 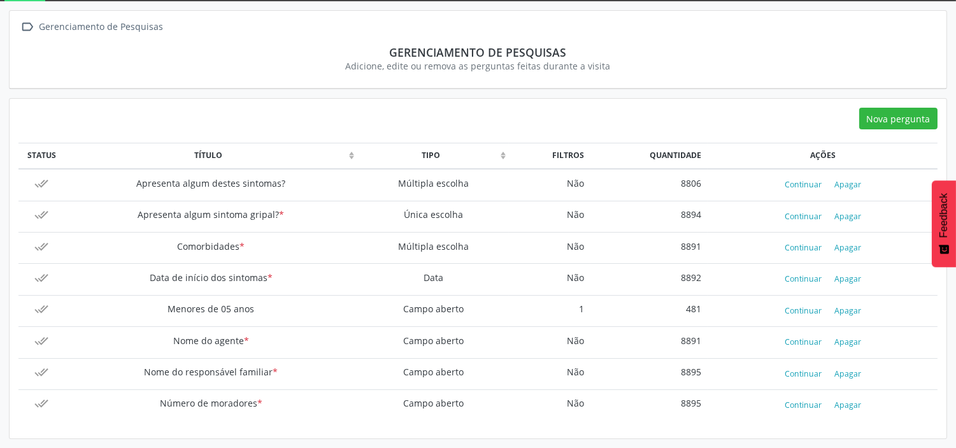 I want to click on a:  Gerenciamento de Pesquisas, so click(x=92, y=27).